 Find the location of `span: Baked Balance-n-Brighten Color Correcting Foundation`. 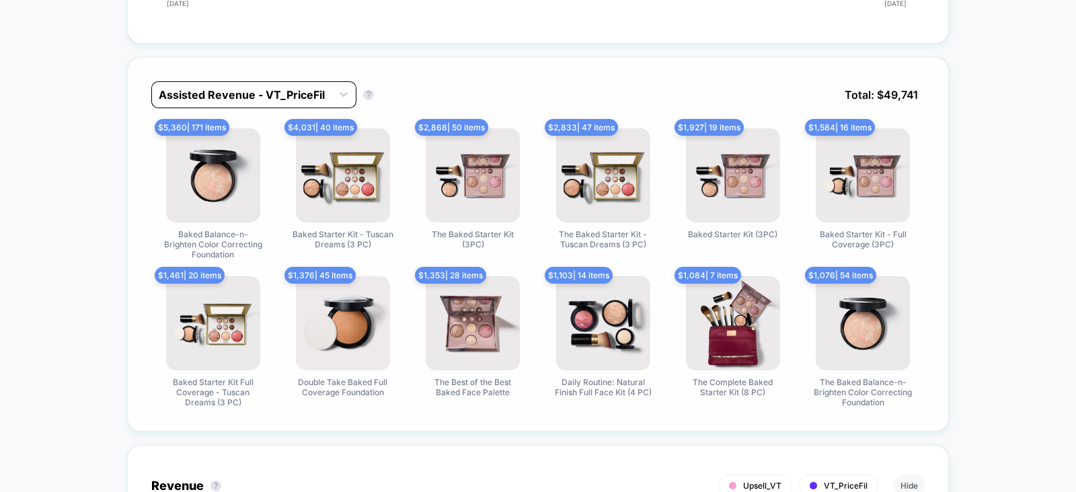

span: Baked Balance-n-Brighten Color Correcting Foundation is located at coordinates (213, 244).